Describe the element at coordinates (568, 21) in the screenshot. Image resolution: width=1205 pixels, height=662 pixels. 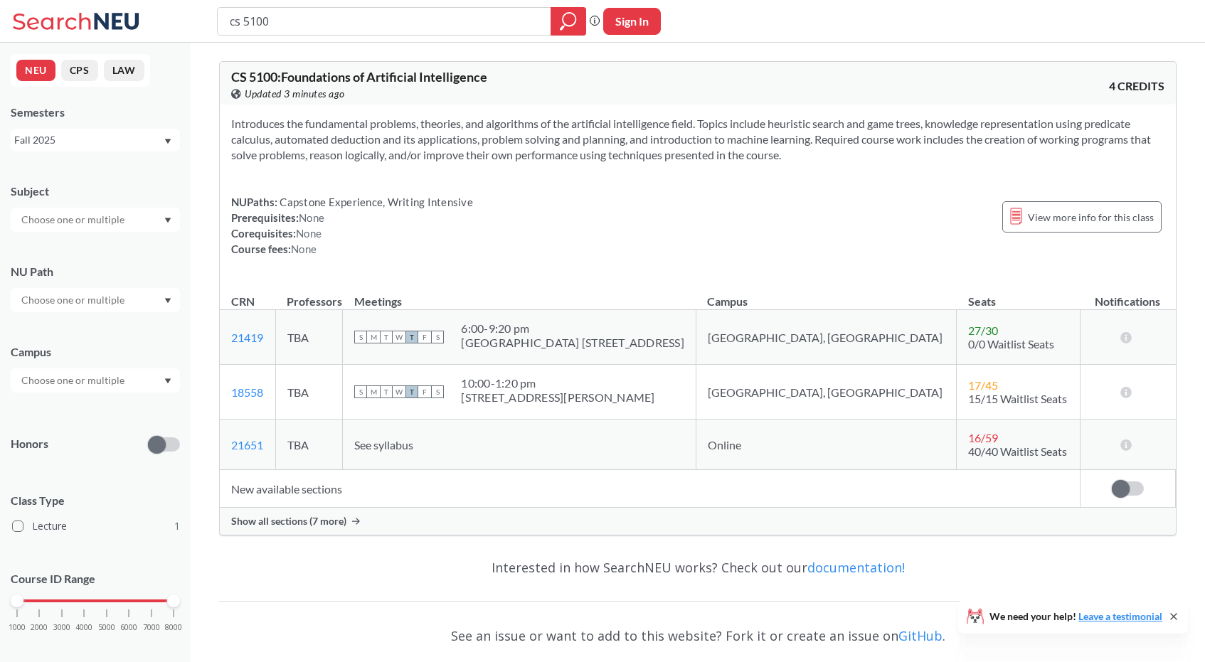
I see `div: magnifying glass` at that location.